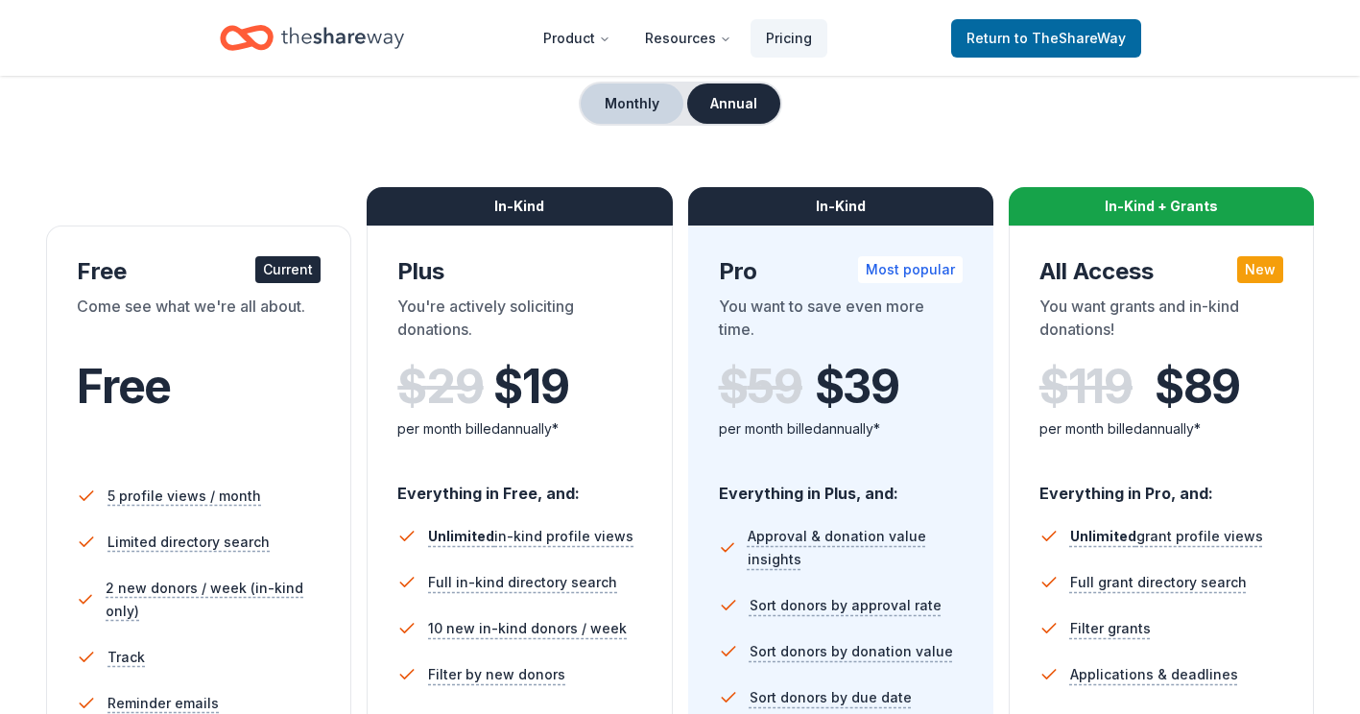  Describe the element at coordinates (841, 322) in the screenshot. I see `div: You want to save even more time.` at that location.